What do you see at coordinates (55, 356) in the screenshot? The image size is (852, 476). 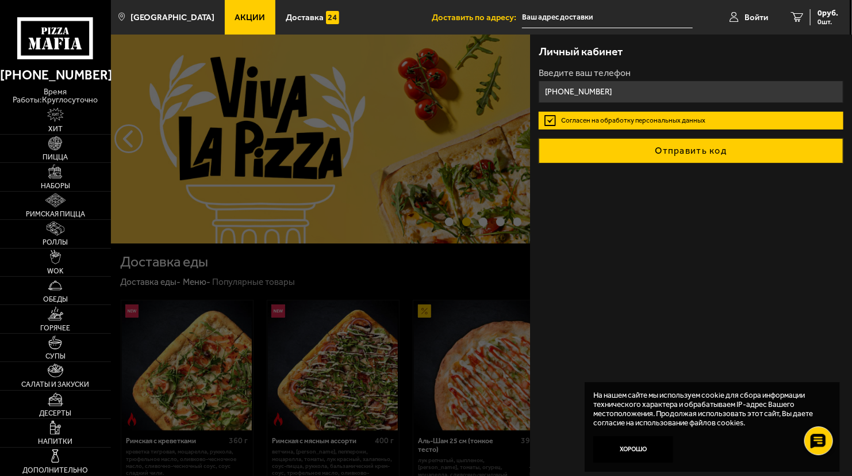 I see `span: Супы` at bounding box center [55, 356].